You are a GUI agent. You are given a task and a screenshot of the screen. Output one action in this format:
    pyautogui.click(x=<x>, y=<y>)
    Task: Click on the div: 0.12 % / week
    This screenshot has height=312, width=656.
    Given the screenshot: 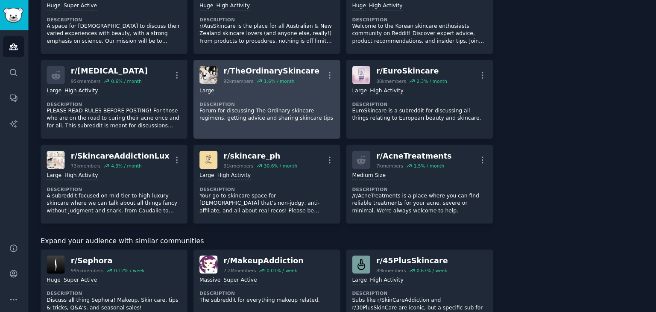 What is the action you would take?
    pyautogui.click(x=129, y=268)
    